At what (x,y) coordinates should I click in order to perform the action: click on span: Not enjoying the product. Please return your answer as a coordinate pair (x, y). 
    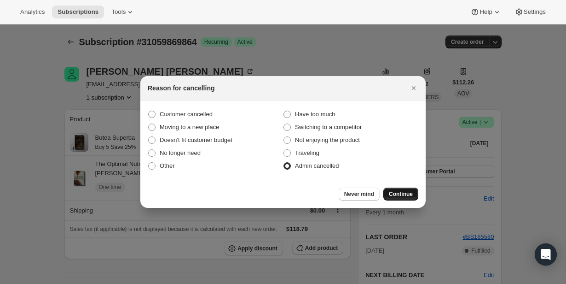
    Looking at the image, I should click on (327, 140).